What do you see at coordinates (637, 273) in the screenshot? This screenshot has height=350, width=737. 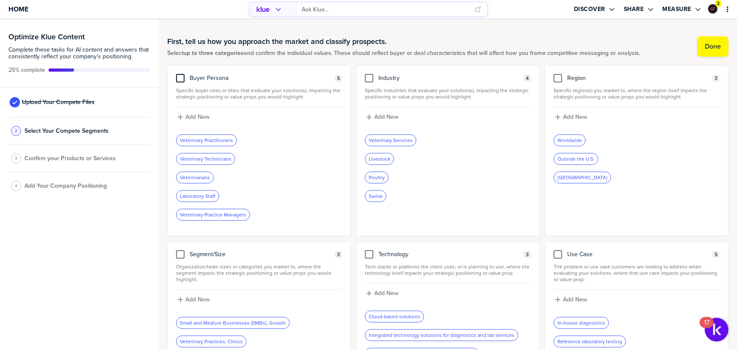 I see `span: The problem or use case customers are looking to address when evaluating your solutions, where th...` at bounding box center [637, 273].